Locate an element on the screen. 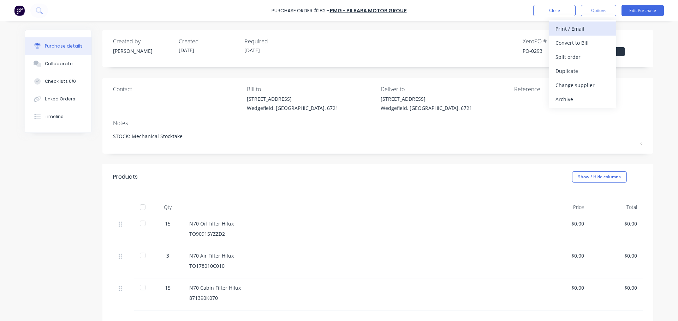 The image size is (678, 321). button: Close is located at coordinates (554, 11).